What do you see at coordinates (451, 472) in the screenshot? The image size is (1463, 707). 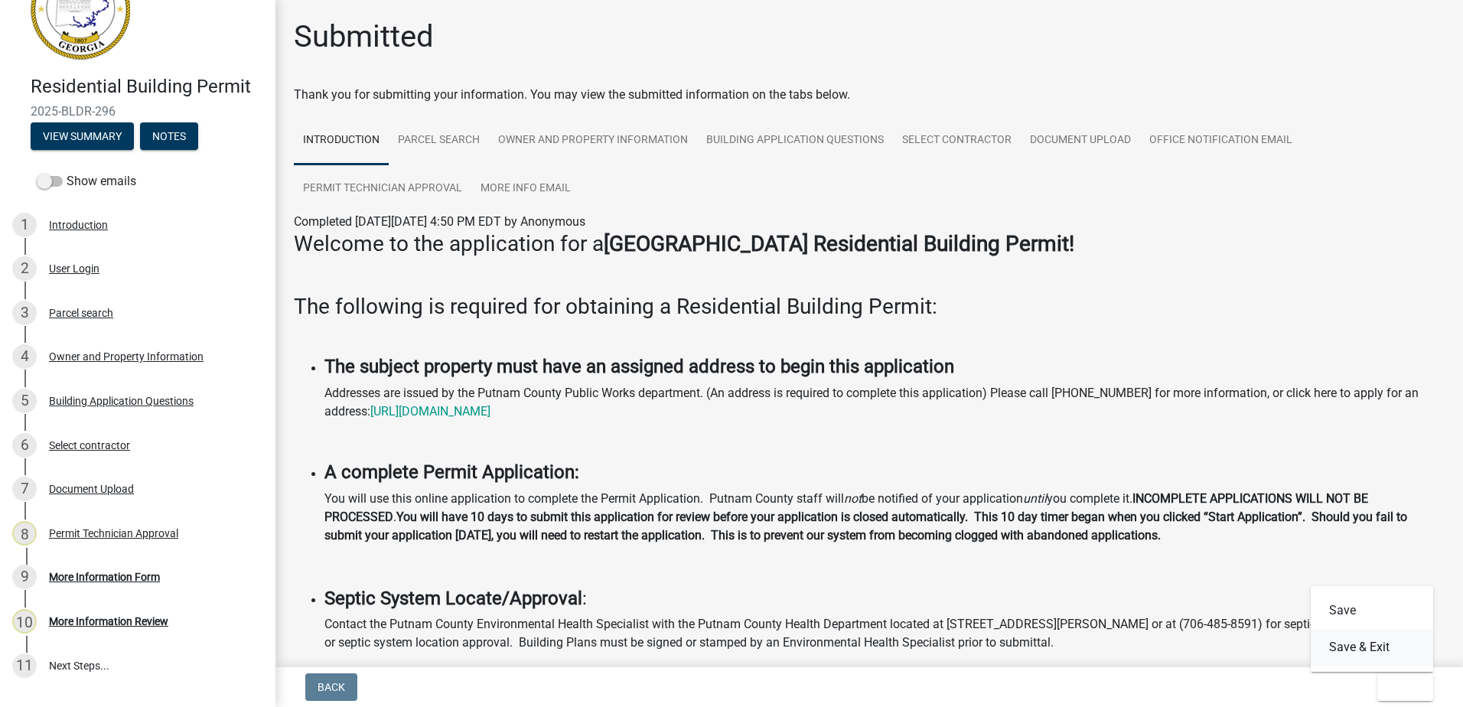 I see `strong: A complete Permit Application:` at bounding box center [451, 472].